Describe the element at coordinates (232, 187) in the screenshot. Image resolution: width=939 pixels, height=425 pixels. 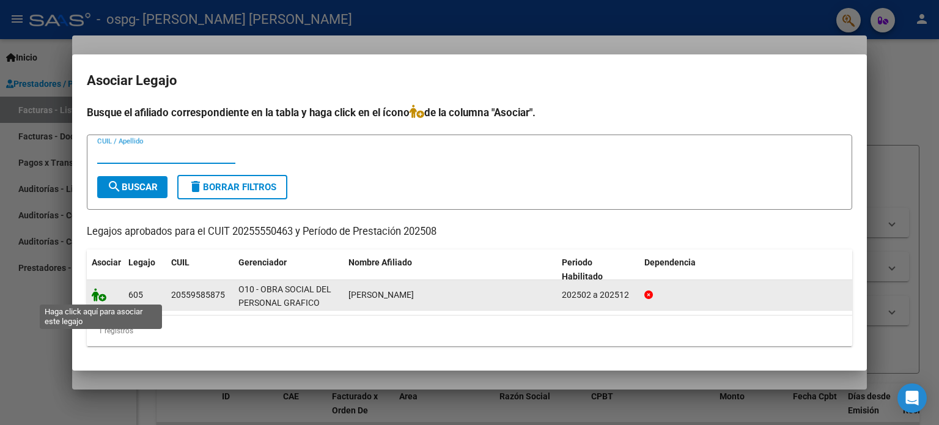
I see `button: Borrar Filtros` at that location.